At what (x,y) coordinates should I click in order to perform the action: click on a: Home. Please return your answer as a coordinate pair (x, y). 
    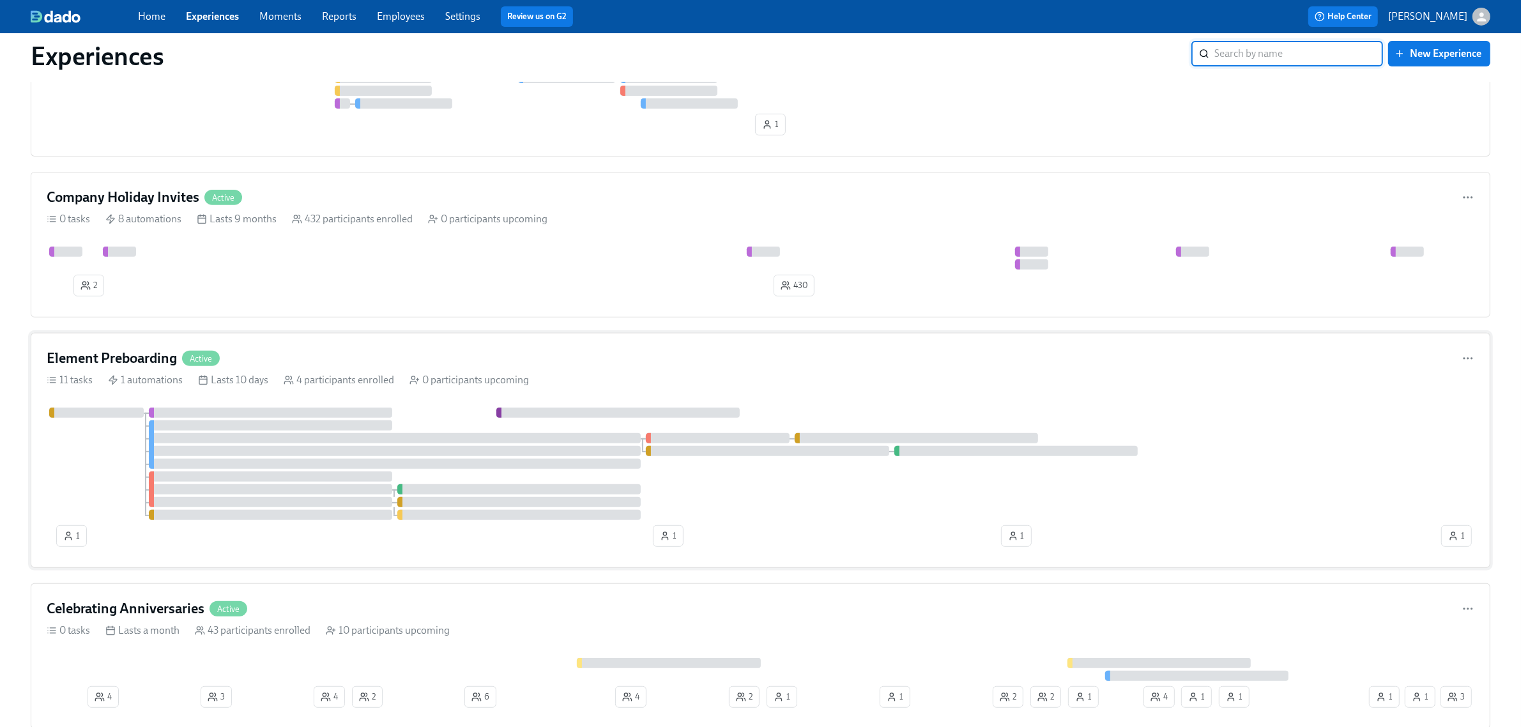
    Looking at the image, I should click on (151, 16).